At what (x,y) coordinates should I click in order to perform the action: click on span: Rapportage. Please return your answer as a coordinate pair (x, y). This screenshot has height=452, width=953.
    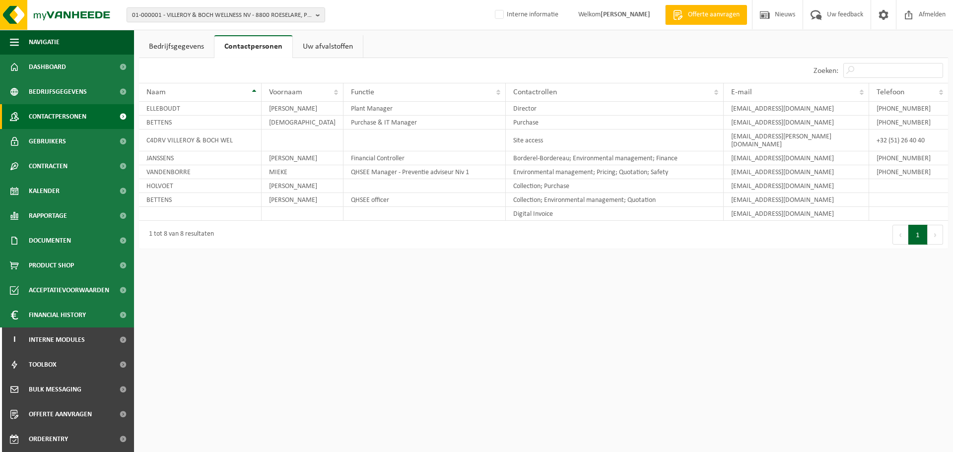
    Looking at the image, I should click on (48, 216).